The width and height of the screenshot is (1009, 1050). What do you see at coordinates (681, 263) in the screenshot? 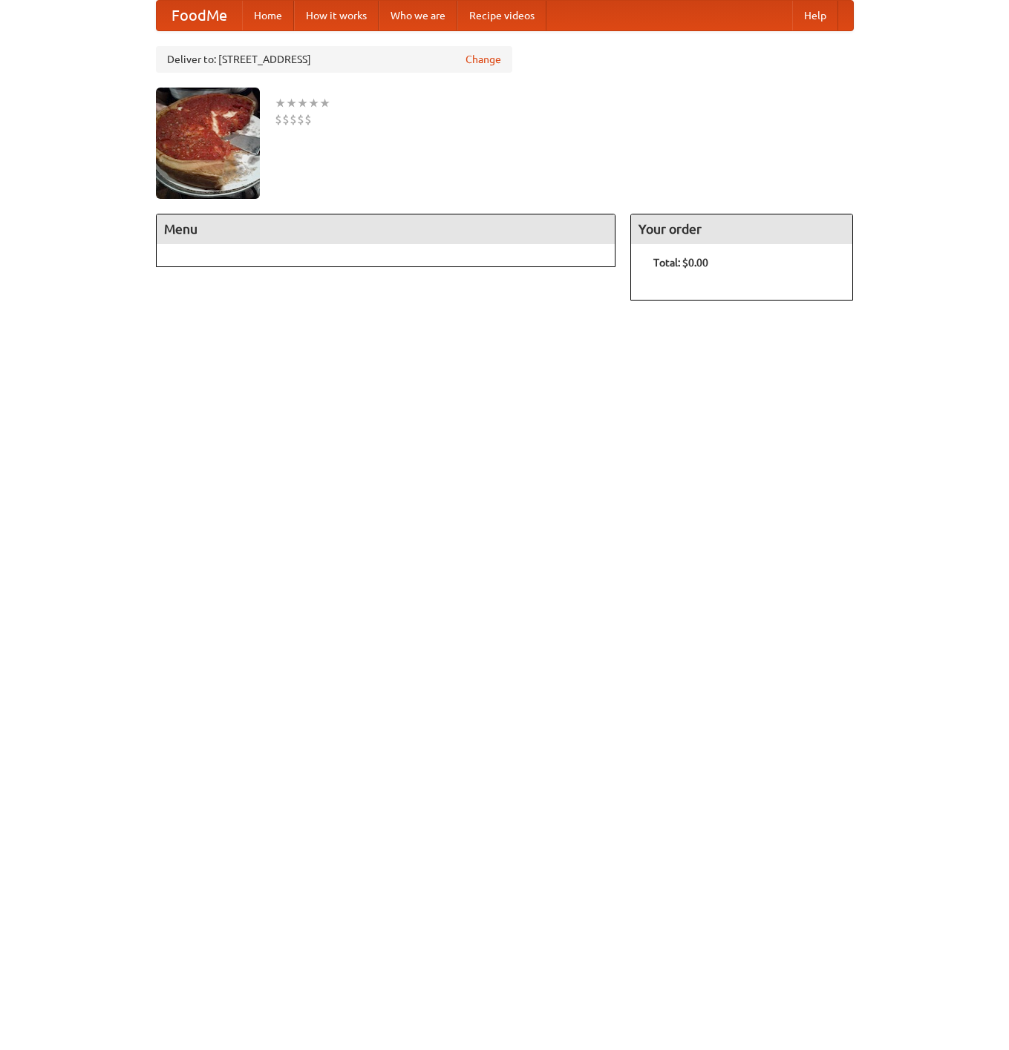
I see `b: Total: $0.00` at bounding box center [681, 263].